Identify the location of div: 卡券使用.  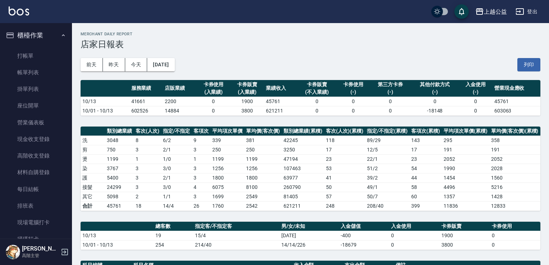
(354, 84).